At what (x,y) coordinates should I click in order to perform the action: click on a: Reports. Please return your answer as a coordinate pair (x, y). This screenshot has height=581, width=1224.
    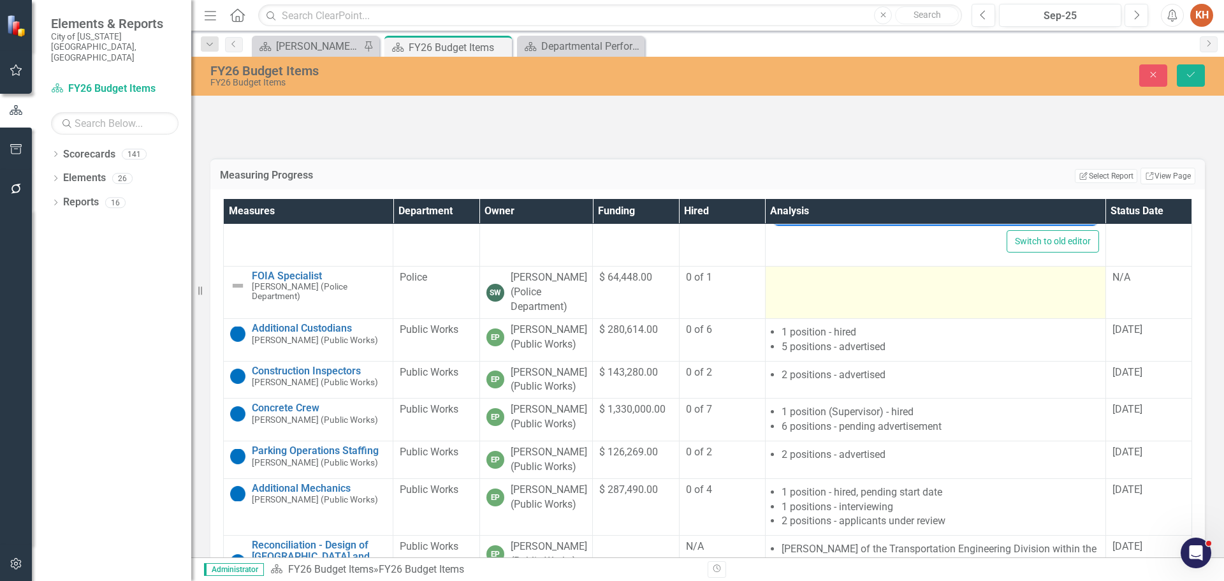
    Looking at the image, I should click on (81, 202).